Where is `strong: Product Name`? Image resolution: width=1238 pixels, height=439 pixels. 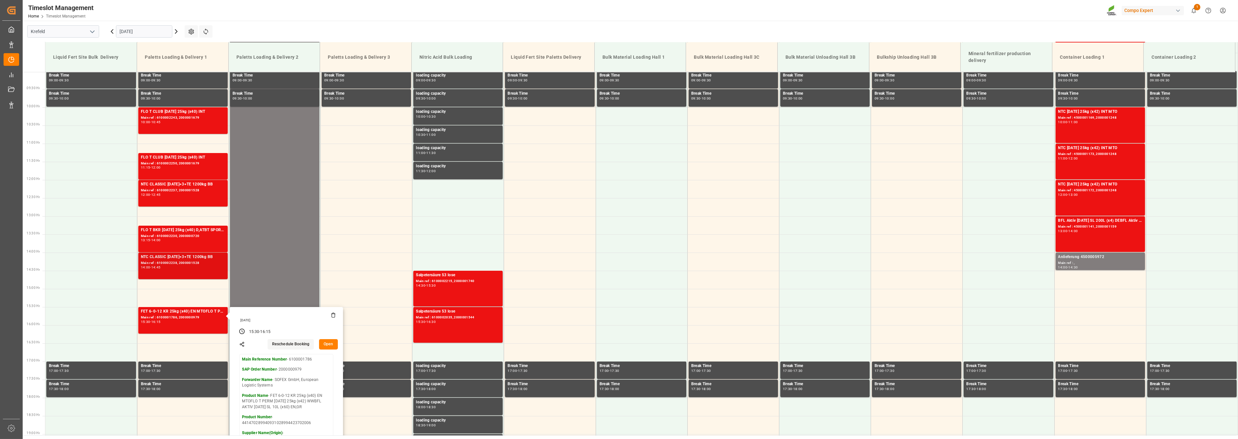 strong: Product Name is located at coordinates (255, 395).